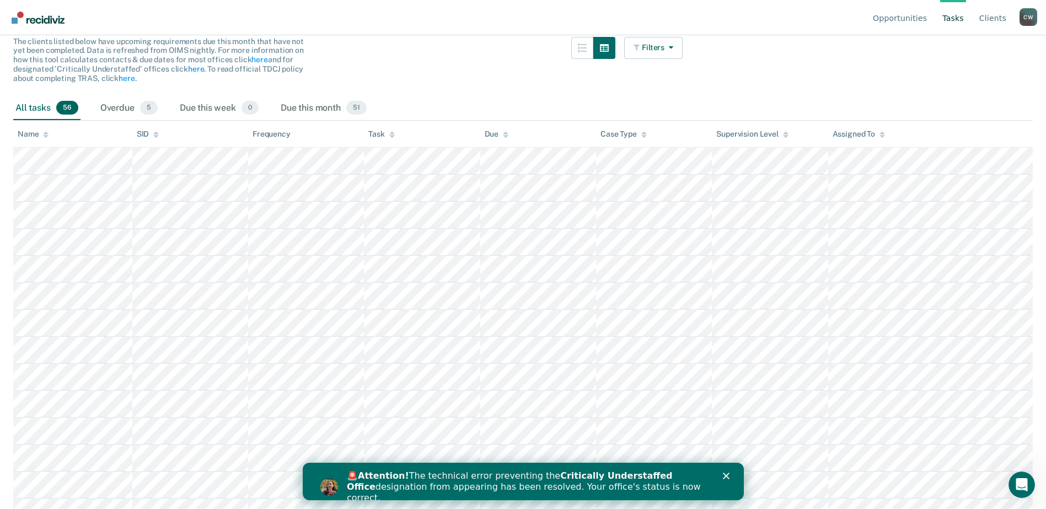 The width and height of the screenshot is (1046, 509). I want to click on div: SID, so click(148, 134).